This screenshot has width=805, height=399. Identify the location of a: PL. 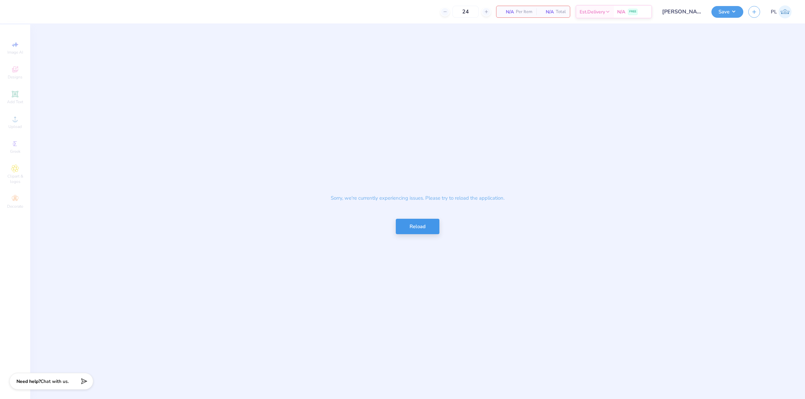
(781, 12).